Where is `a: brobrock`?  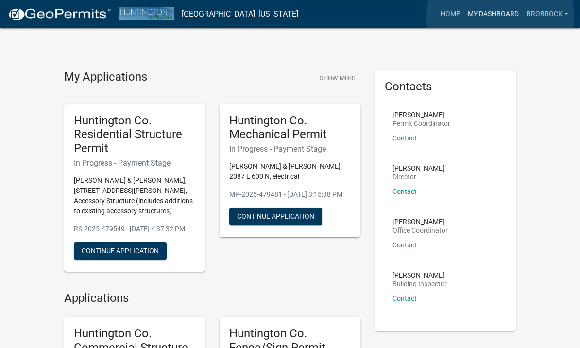
a: brobrock is located at coordinates (547, 14).